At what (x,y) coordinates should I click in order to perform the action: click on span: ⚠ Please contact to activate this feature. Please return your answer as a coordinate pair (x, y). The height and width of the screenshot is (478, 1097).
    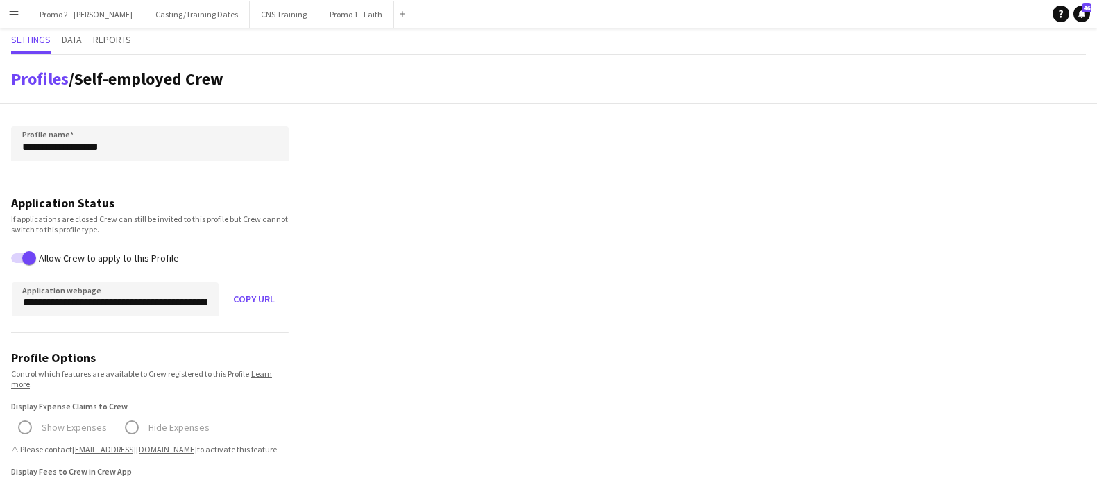
    Looking at the image, I should click on (150, 449).